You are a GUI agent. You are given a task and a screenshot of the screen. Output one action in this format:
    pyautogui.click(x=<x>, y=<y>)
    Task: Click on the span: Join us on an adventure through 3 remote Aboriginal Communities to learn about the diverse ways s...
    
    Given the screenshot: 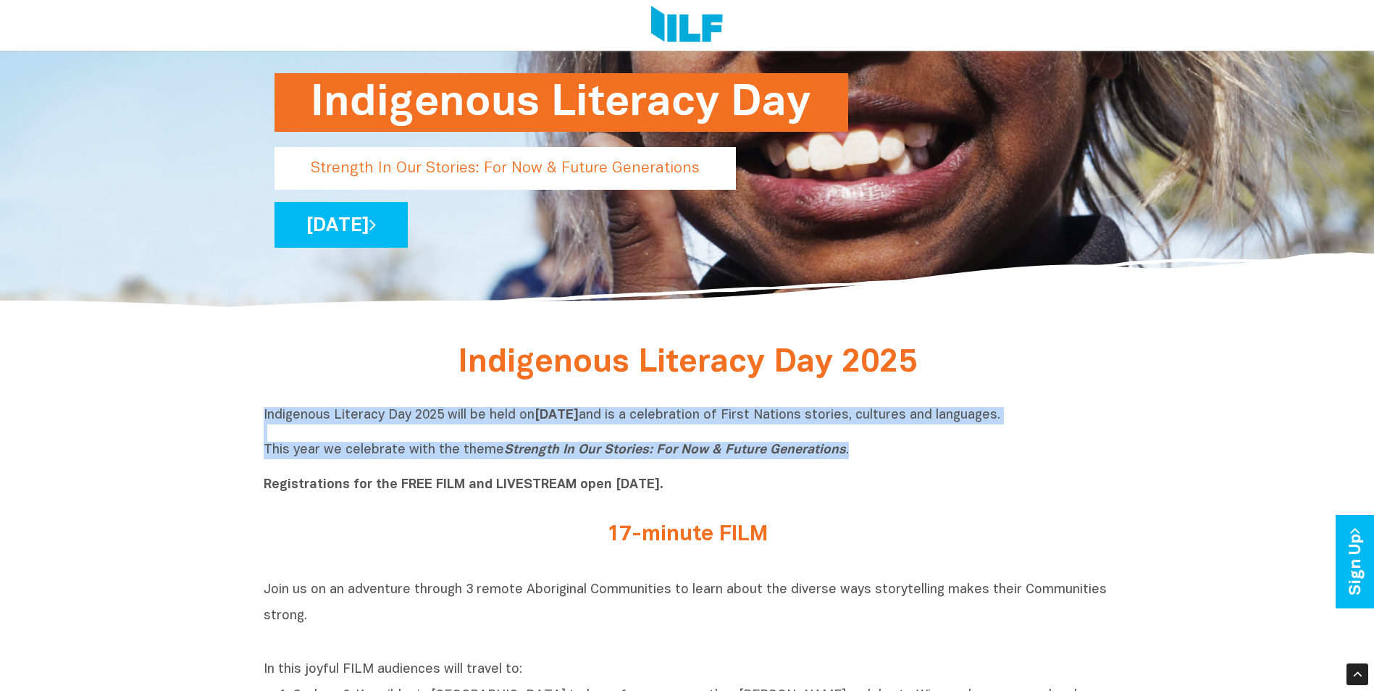 What is the action you would take?
    pyautogui.click(x=685, y=603)
    